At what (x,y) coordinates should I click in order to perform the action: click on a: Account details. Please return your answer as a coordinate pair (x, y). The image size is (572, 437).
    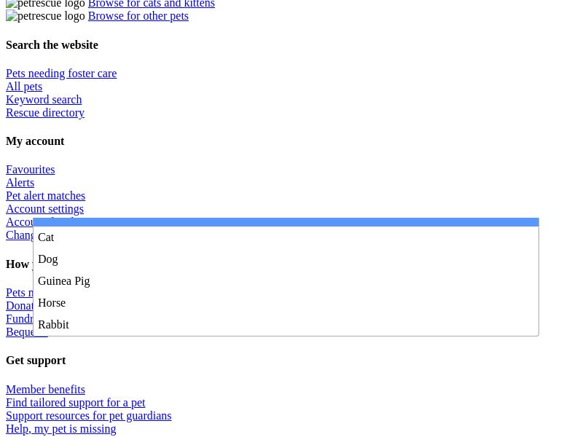
    Looking at the image, I should click on (42, 222).